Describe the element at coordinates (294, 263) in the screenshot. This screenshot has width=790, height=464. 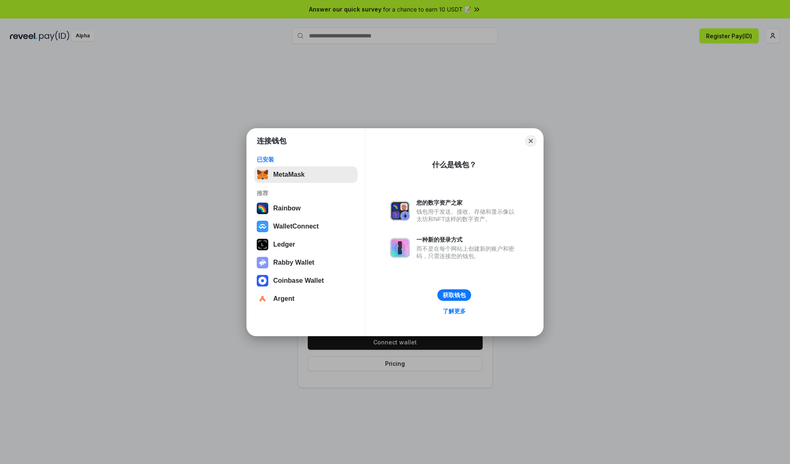
I see `div: Rabby Wallet` at that location.